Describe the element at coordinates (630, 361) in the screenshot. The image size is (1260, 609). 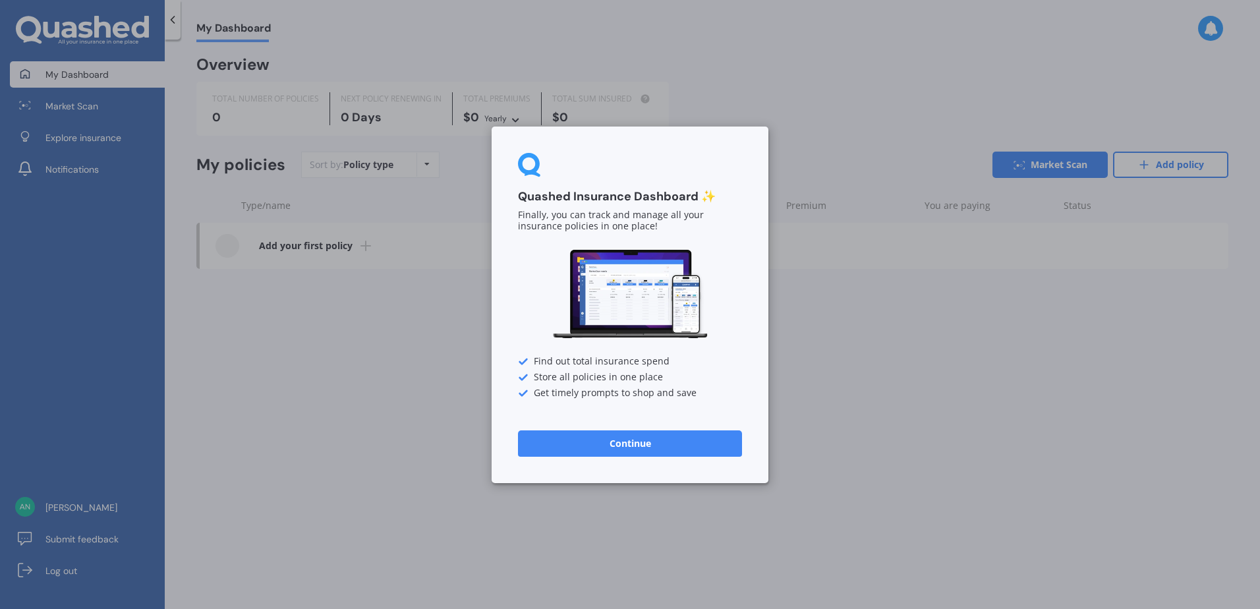
I see `div: Find out total insurance spend` at that location.